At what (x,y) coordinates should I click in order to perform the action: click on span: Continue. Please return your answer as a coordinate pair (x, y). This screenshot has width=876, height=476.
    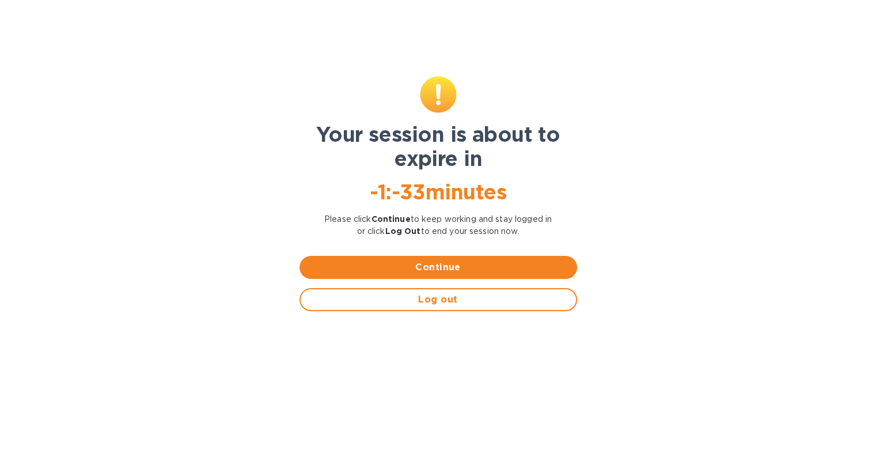
    Looking at the image, I should click on (439, 267).